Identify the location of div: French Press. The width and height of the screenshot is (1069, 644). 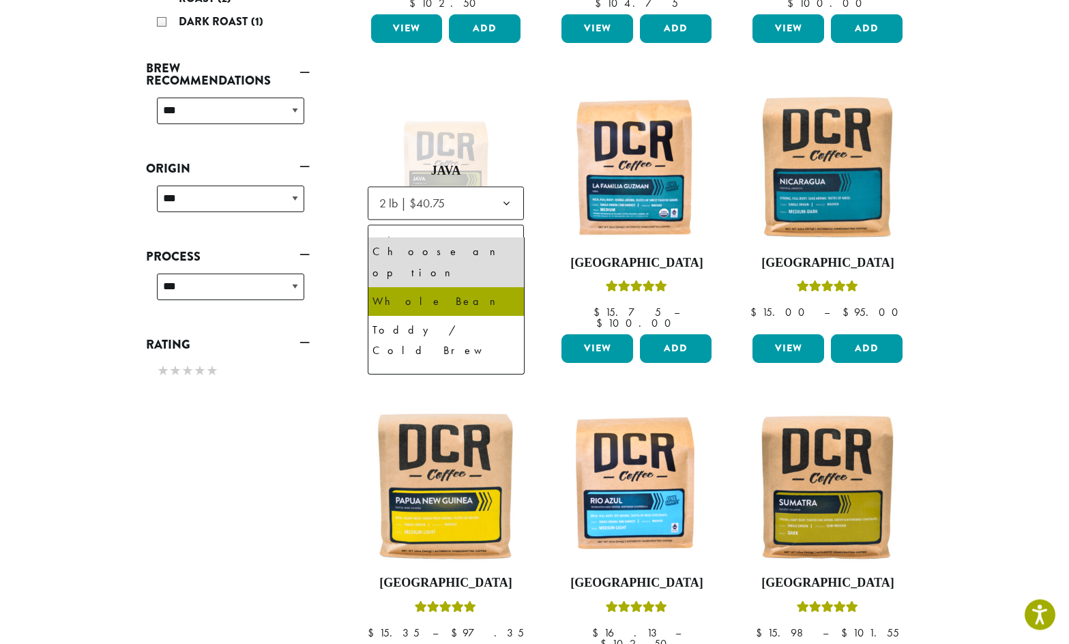
(446, 390).